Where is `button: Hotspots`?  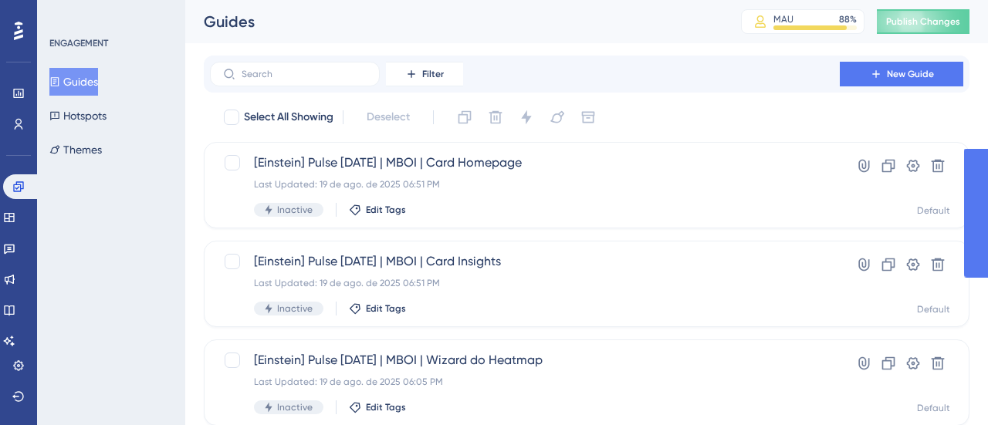 button: Hotspots is located at coordinates (78, 116).